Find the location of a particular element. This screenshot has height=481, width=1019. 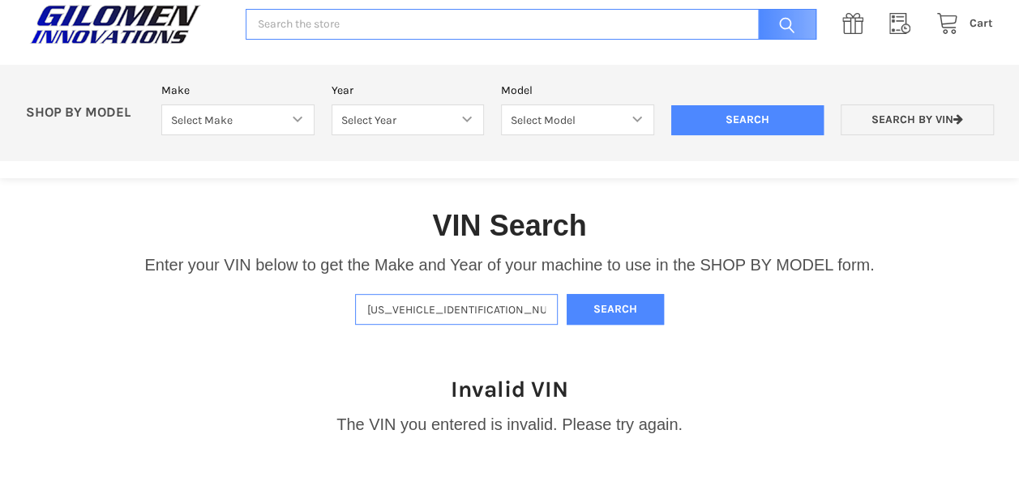

span: Cart is located at coordinates (980, 23).